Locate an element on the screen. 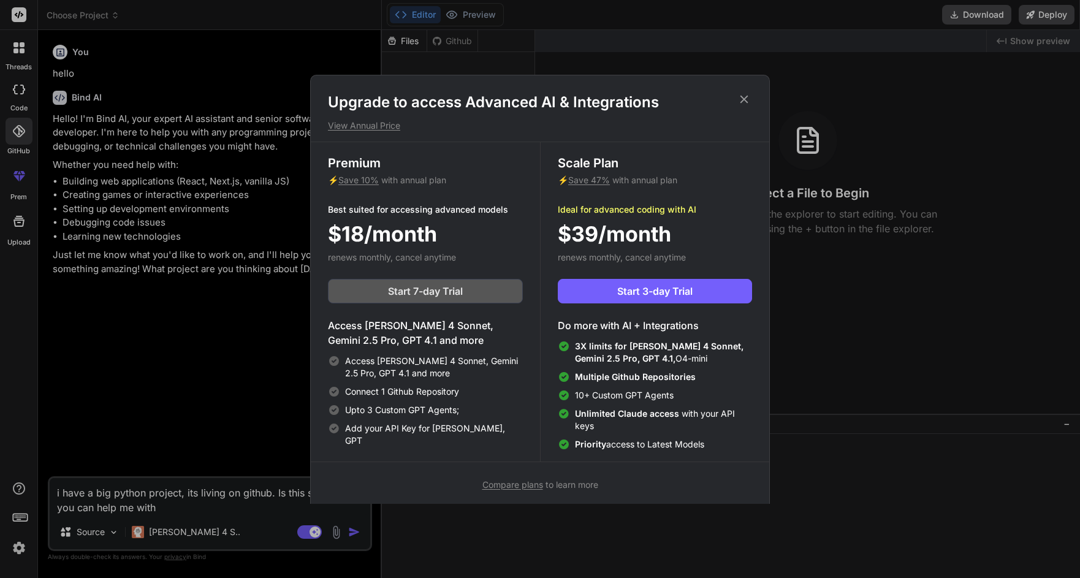  span: 10+ Custom GPT Agents is located at coordinates (624, 395).